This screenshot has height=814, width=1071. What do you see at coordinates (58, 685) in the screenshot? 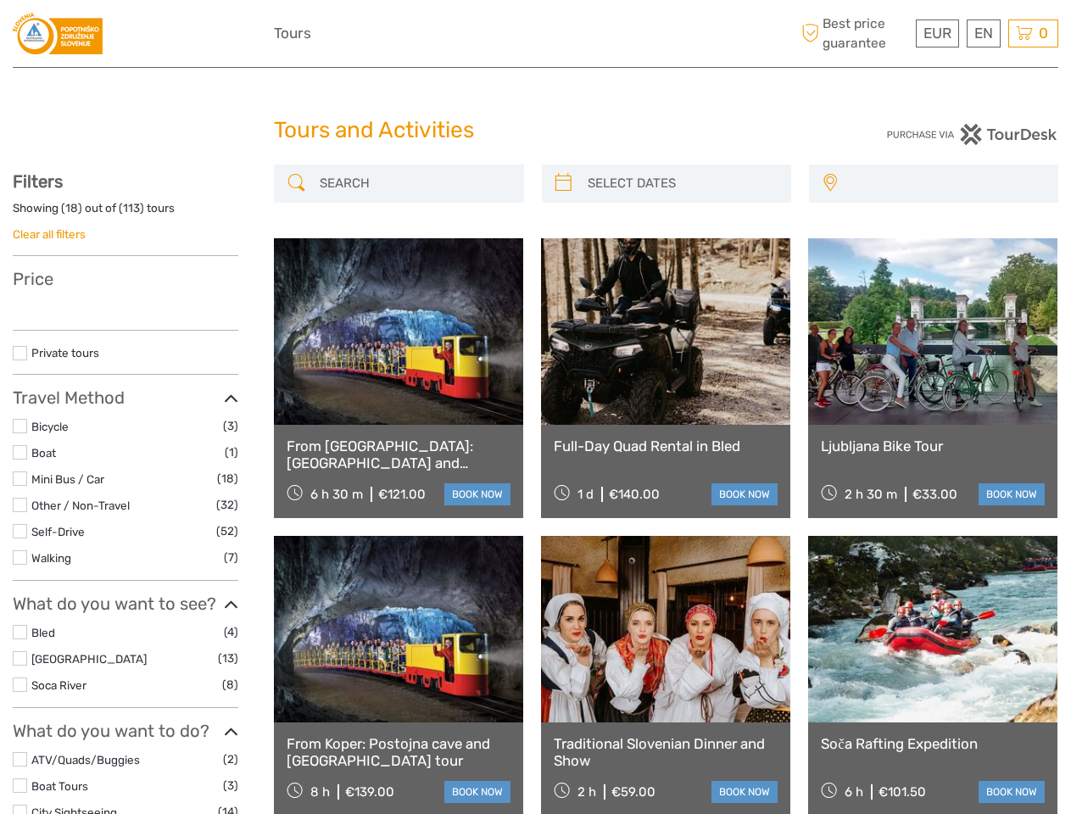
I see `a: Soca River` at bounding box center [58, 685].